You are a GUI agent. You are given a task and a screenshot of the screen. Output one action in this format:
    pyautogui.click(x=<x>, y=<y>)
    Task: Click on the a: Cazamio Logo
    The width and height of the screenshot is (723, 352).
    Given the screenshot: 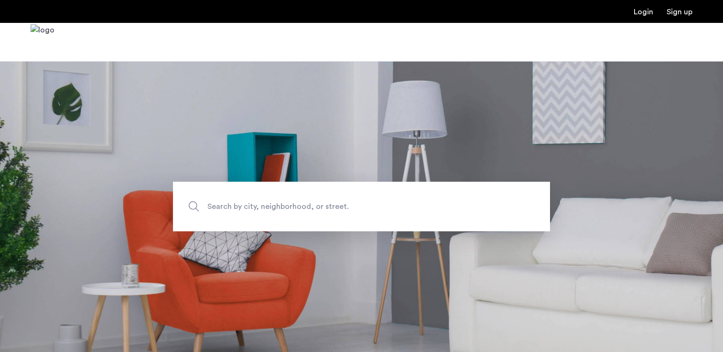 What is the action you would take?
    pyautogui.click(x=43, y=42)
    